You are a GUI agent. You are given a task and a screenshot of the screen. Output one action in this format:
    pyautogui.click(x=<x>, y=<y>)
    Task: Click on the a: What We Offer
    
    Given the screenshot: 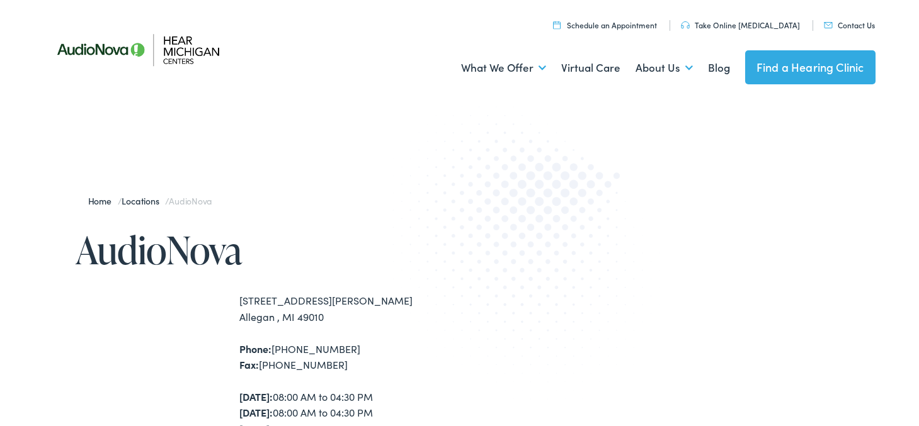 What is the action you would take?
    pyautogui.click(x=503, y=68)
    